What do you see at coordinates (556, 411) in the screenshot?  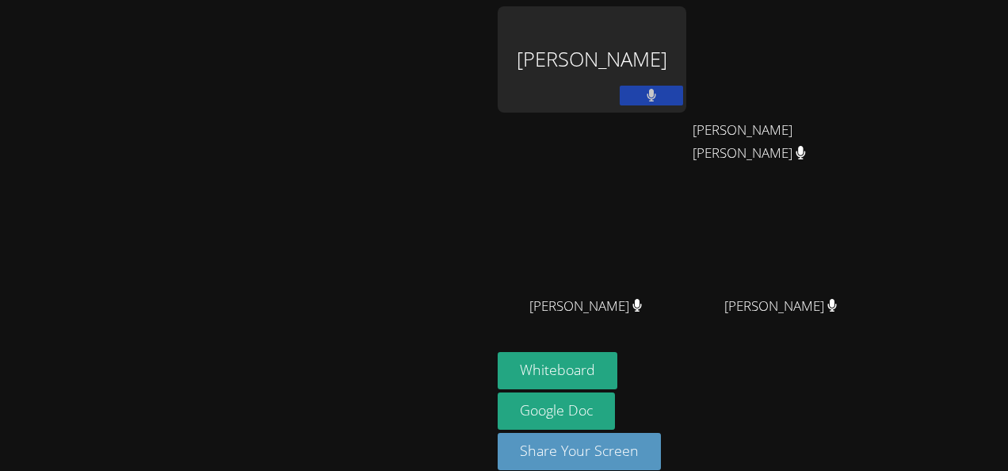 I see `a: Google Doc` at bounding box center [556, 411].